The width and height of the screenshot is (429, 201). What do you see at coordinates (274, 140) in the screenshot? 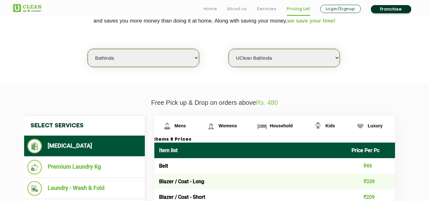
I see `h3: Items & Prices` at bounding box center [274, 140].